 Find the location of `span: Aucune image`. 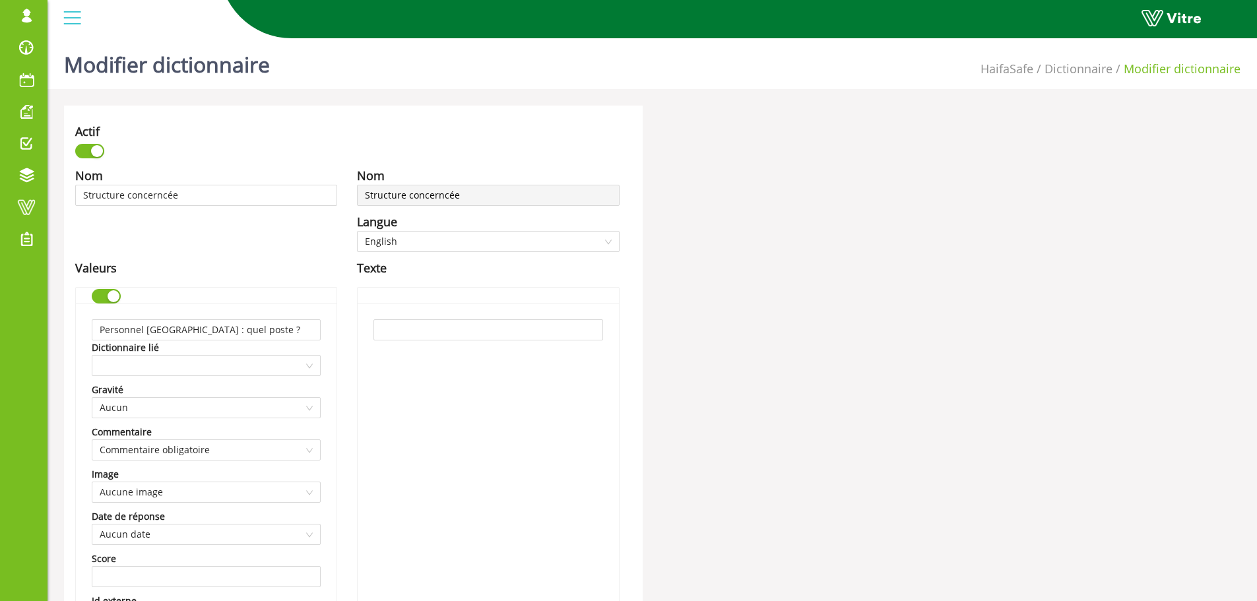

span: Aucune image is located at coordinates (206, 492).